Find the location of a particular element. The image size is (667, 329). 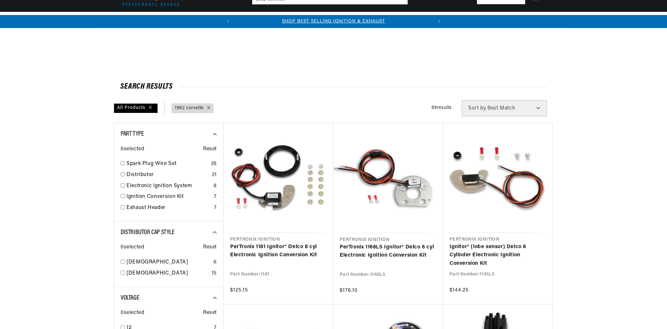

select: Sort by is located at coordinates (504, 108).